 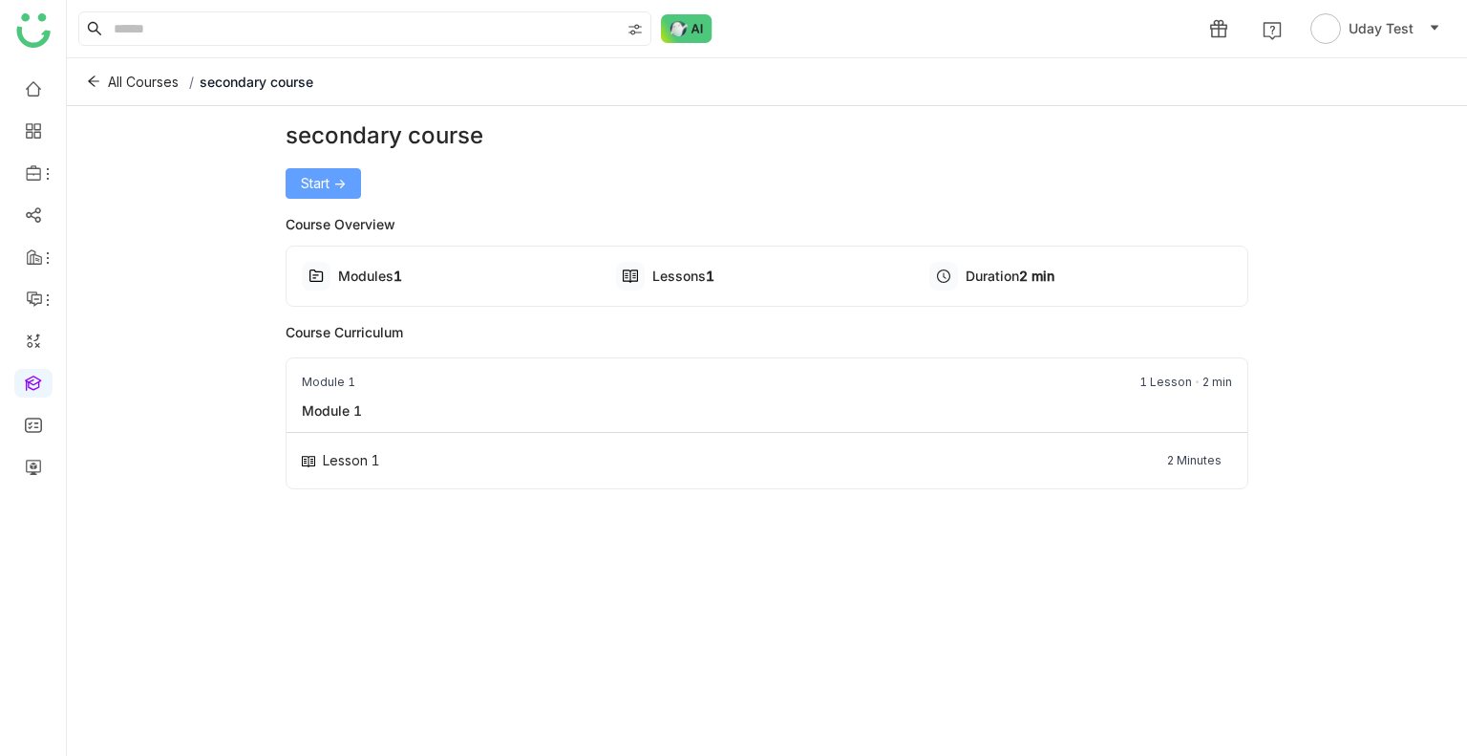 What do you see at coordinates (1194, 460) in the screenshot?
I see `div: 2 Minutes` at bounding box center [1194, 460].